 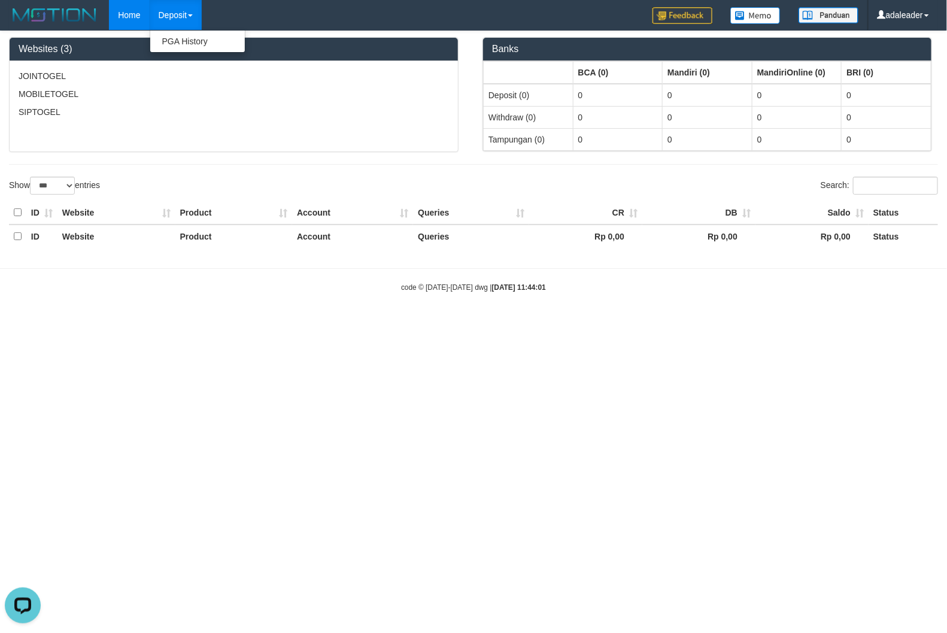 What do you see at coordinates (879, 186) in the screenshot?
I see `label: Search:` at bounding box center [879, 186].